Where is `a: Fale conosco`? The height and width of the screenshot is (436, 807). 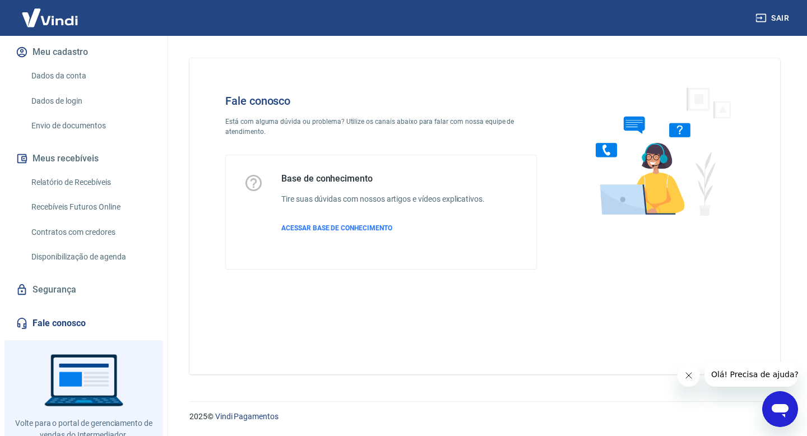
a: Fale conosco is located at coordinates (83, 323).